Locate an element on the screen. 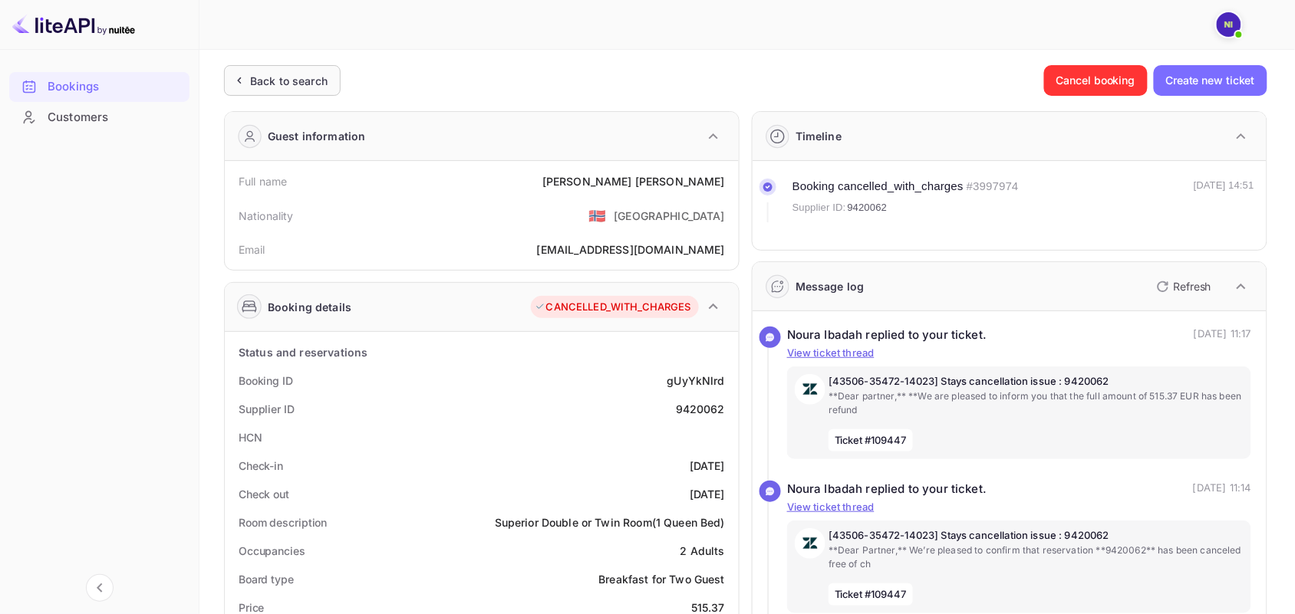  div: Check out is located at coordinates (264, 494).